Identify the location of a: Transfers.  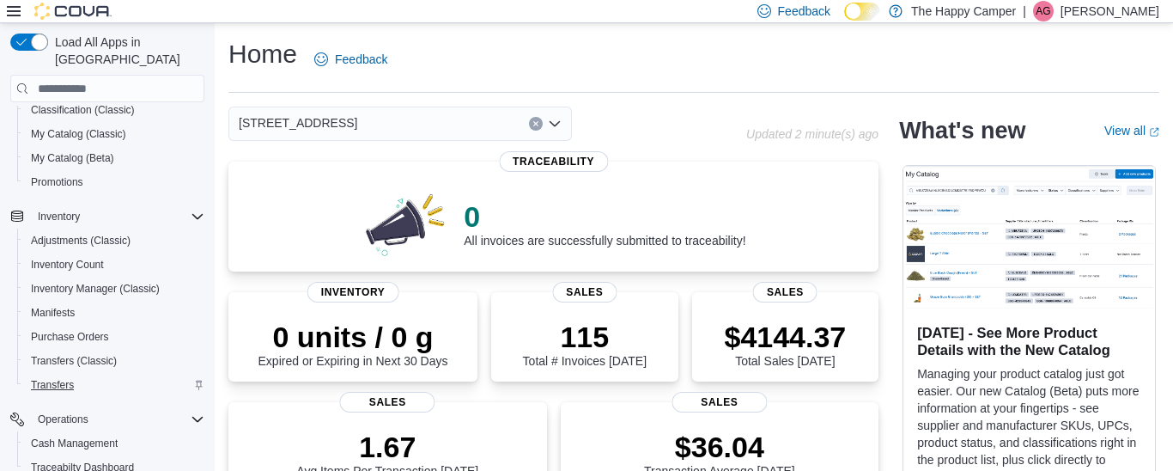
(52, 385).